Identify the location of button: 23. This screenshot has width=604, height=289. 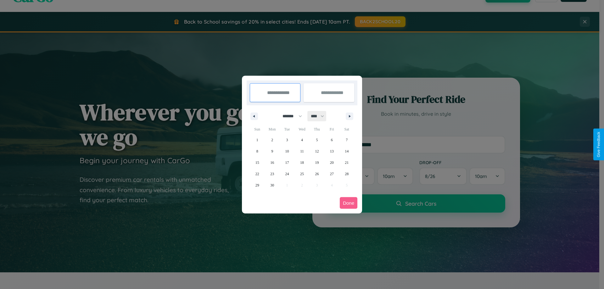
(272, 174).